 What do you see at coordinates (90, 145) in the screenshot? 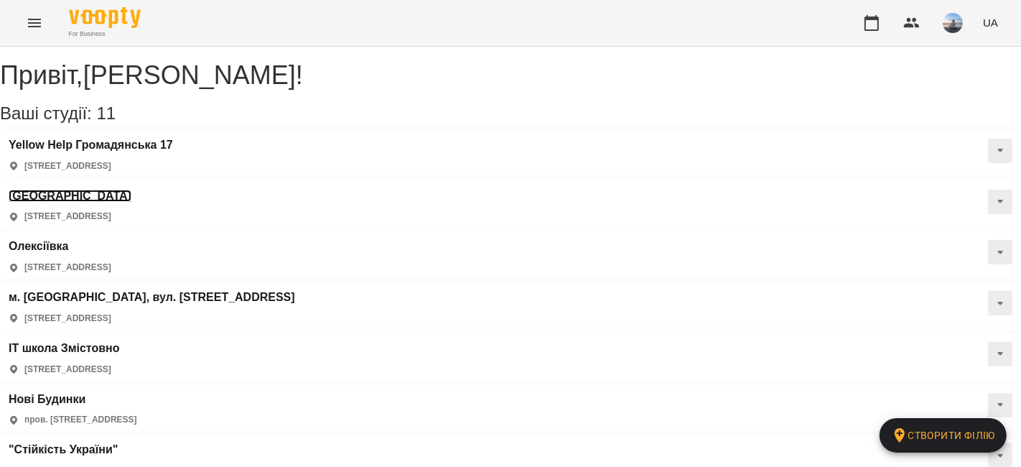
I see `a: Yellow Help Громадянська 17` at bounding box center [90, 145].